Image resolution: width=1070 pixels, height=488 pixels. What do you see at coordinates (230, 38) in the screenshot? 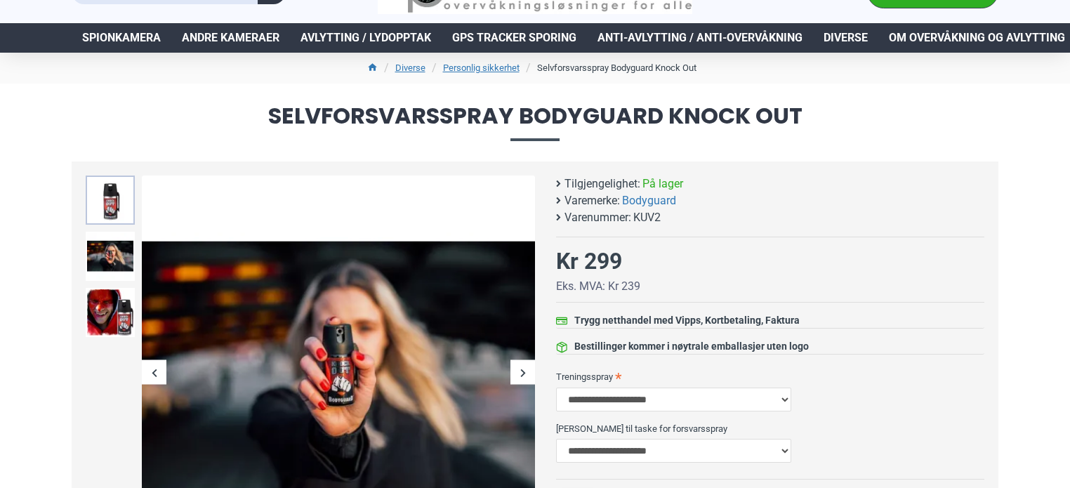
I see `span: Andre kameraer` at bounding box center [230, 38].